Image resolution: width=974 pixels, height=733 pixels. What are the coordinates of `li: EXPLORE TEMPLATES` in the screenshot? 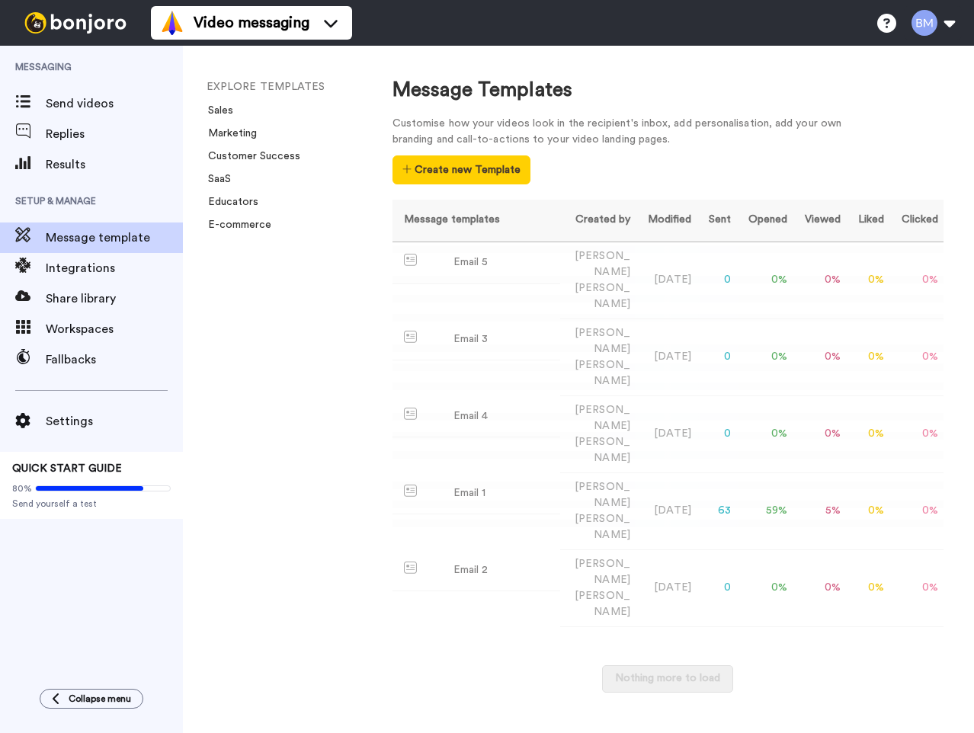 It's located at (309, 87).